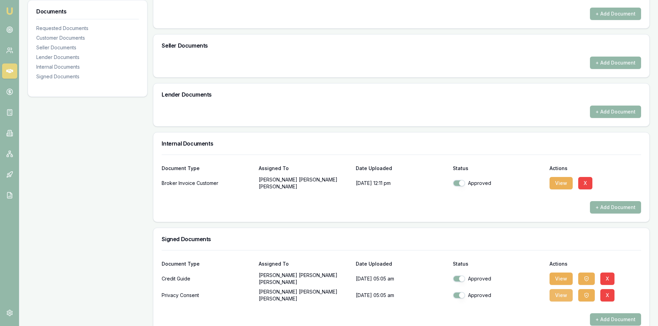  I want to click on div: Credit Guide, so click(207, 279).